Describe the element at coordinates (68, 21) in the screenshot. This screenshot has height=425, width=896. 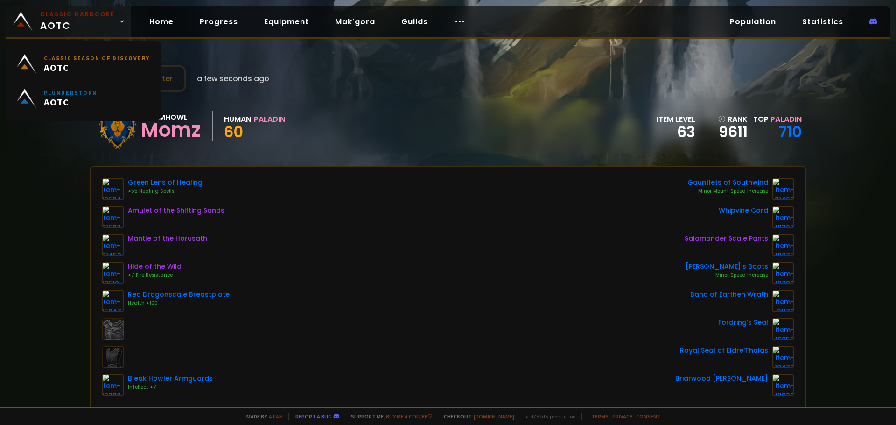
I see `a: Classic HardcoreAOTC` at that location.